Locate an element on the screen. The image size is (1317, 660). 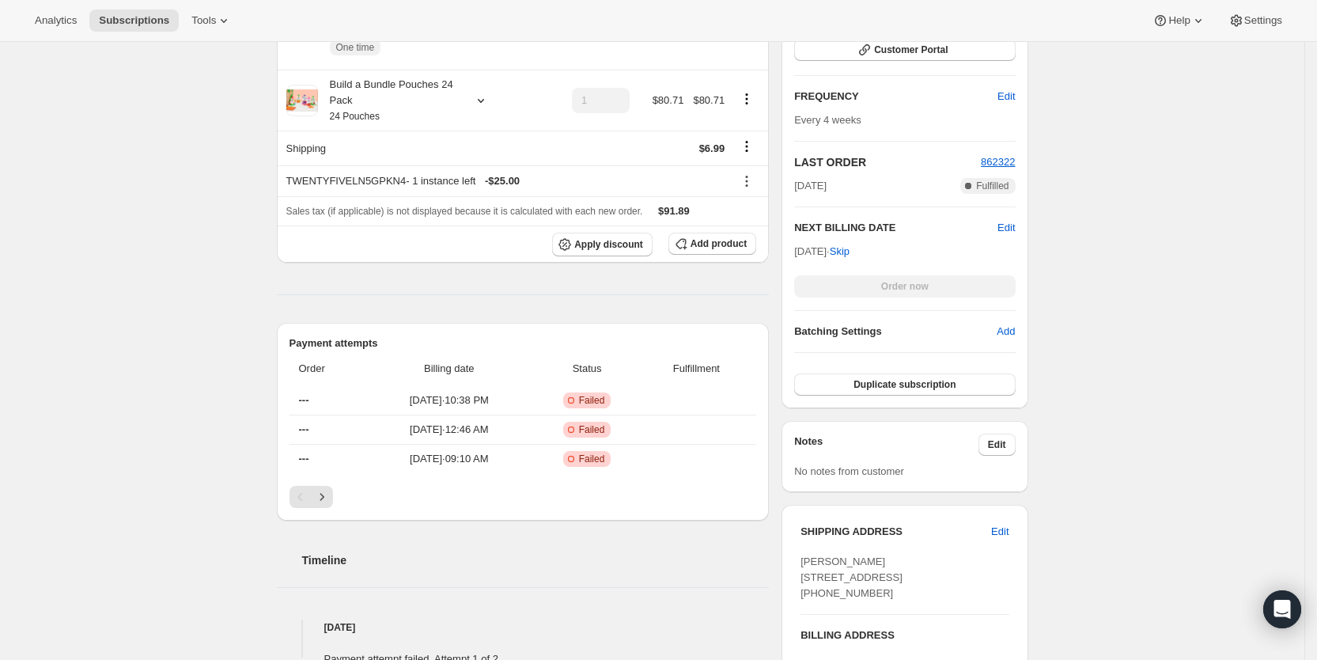
span: Apply discount is located at coordinates (608, 244).